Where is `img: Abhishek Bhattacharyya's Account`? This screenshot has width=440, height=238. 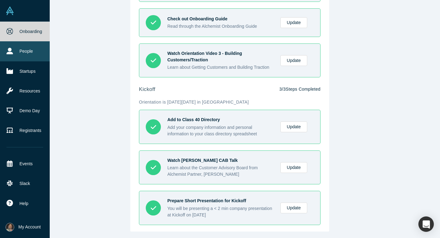 img: Abhishek Bhattacharyya's Account is located at coordinates (10, 227).